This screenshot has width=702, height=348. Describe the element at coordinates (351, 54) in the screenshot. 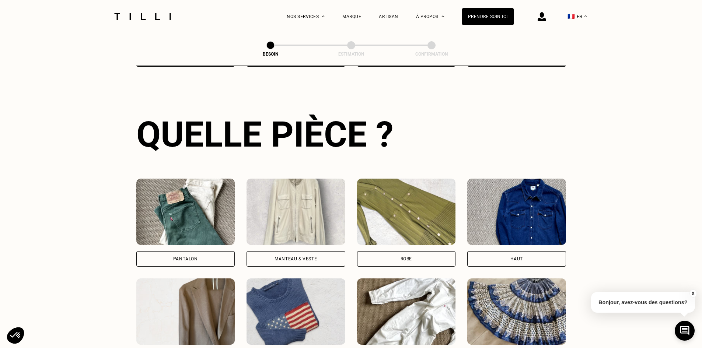

I see `div: Estimation` at that location.